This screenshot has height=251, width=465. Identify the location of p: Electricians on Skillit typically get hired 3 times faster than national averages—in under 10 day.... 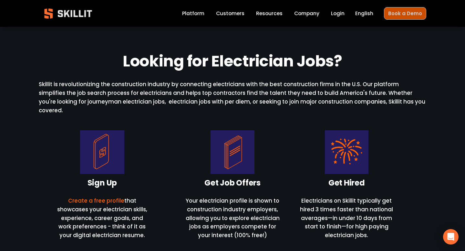
(346, 218).